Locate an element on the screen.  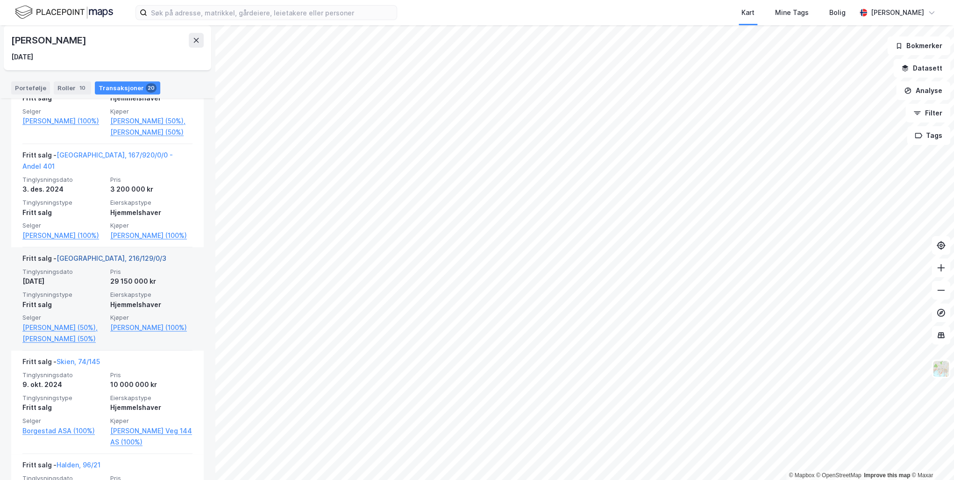
a: Improve this map is located at coordinates (887, 475).